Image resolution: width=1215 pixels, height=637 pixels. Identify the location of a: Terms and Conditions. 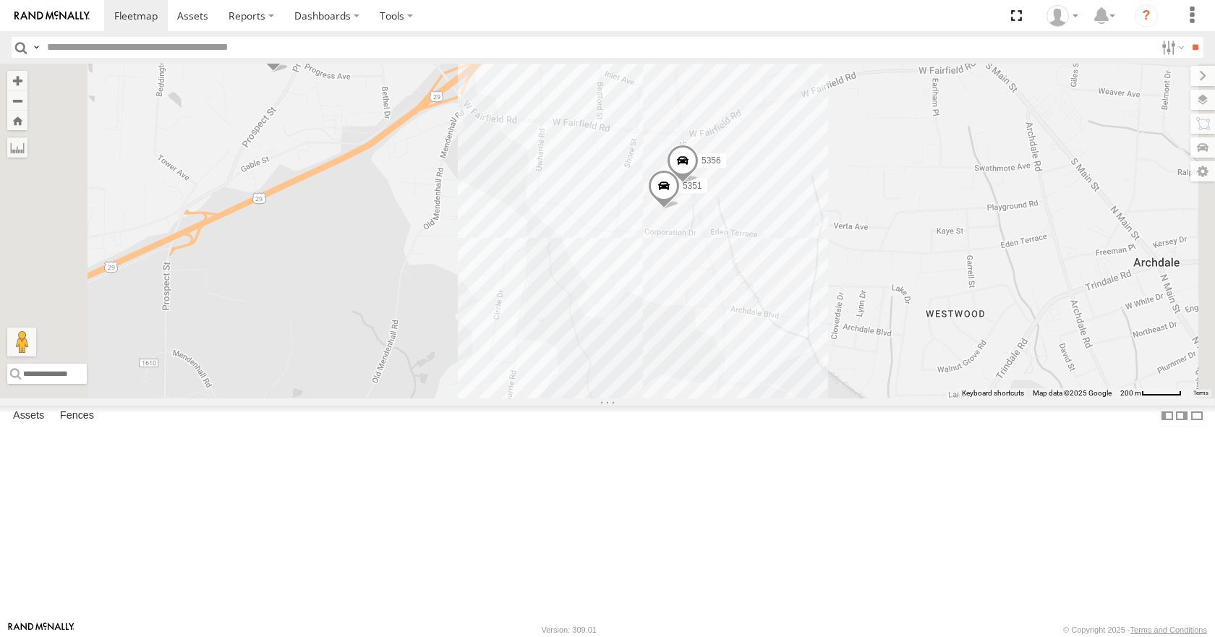
(1168, 630).